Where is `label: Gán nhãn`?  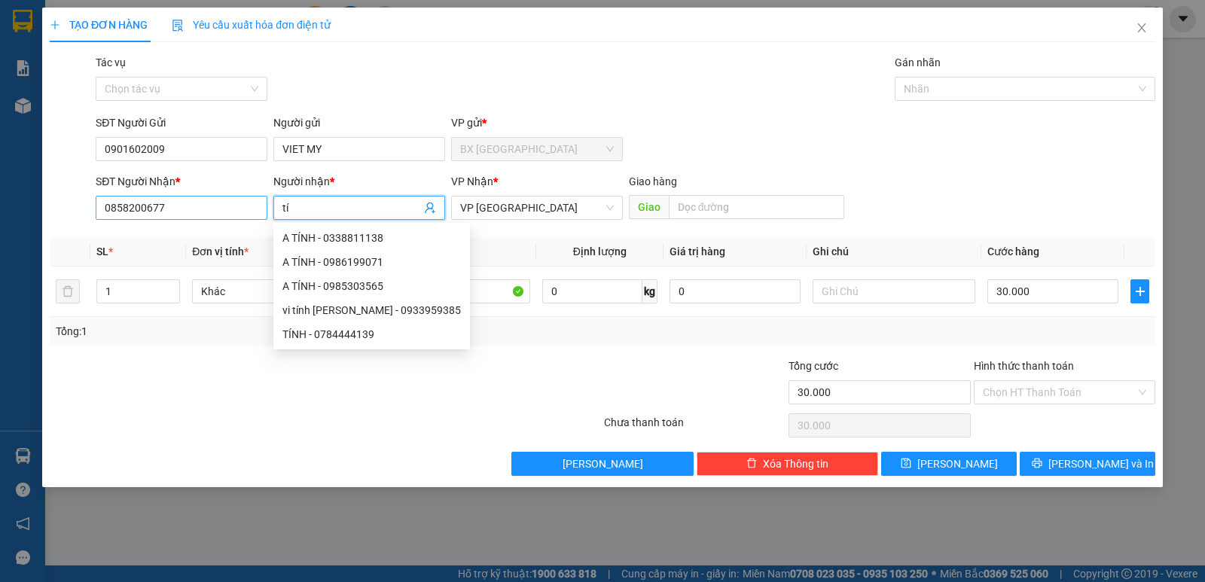 label: Gán nhãn is located at coordinates (917, 62).